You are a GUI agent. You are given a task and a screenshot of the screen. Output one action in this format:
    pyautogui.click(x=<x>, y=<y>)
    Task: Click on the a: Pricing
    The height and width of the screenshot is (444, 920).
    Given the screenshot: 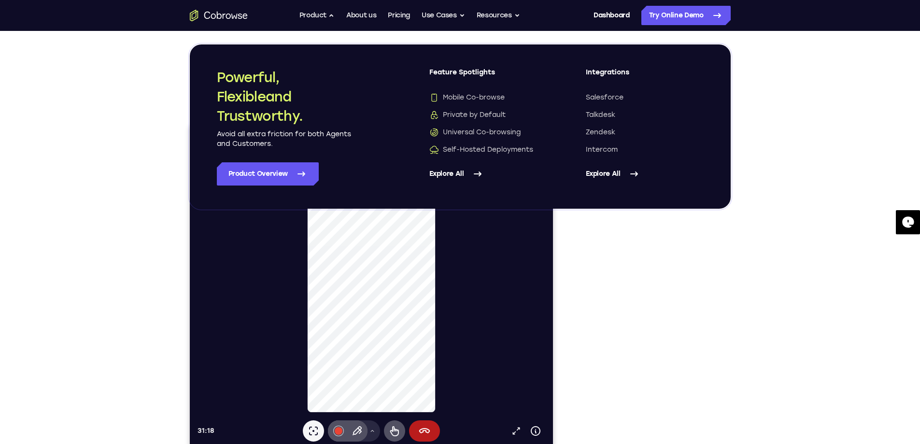 What is the action you would take?
    pyautogui.click(x=399, y=15)
    